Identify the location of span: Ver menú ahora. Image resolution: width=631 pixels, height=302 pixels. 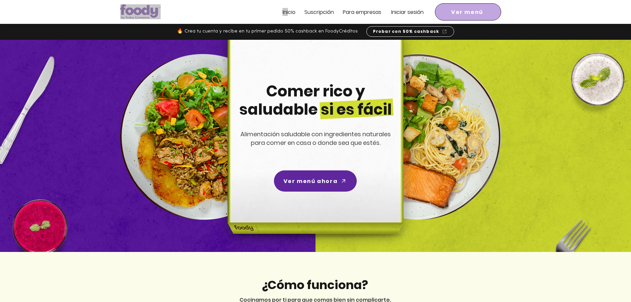
(310, 181).